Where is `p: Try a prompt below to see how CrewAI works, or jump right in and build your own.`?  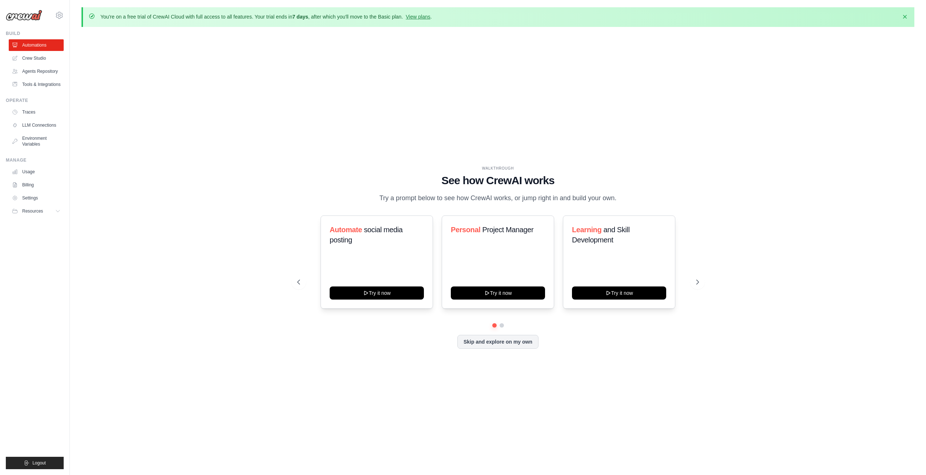
p: Try a prompt below to see how CrewAI works, or jump right in and build your own. is located at coordinates (498, 198).